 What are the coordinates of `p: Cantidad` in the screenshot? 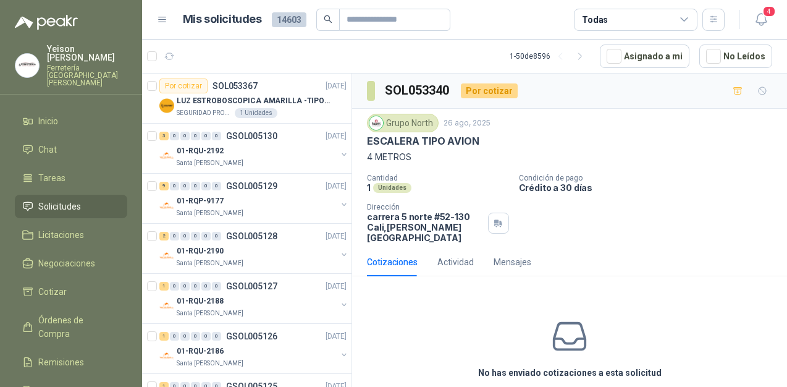 It's located at (438, 178).